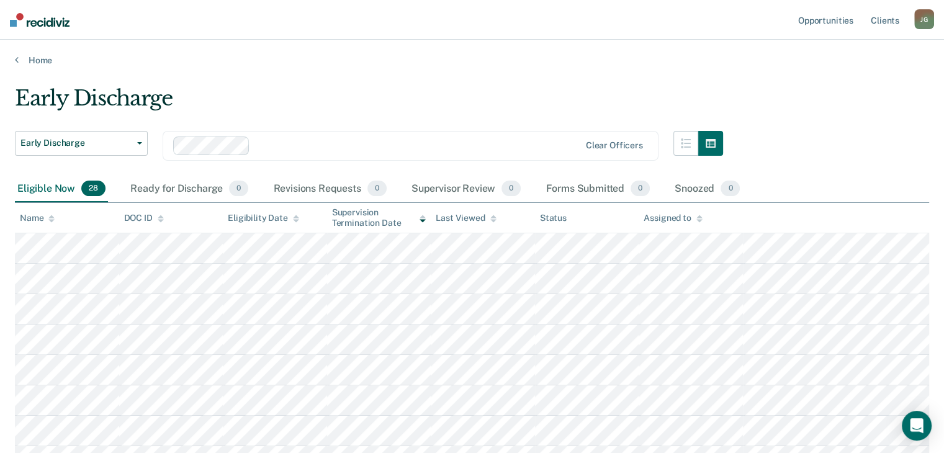 The image size is (944, 453). What do you see at coordinates (37, 218) in the screenshot?
I see `div: Name` at bounding box center [37, 218].